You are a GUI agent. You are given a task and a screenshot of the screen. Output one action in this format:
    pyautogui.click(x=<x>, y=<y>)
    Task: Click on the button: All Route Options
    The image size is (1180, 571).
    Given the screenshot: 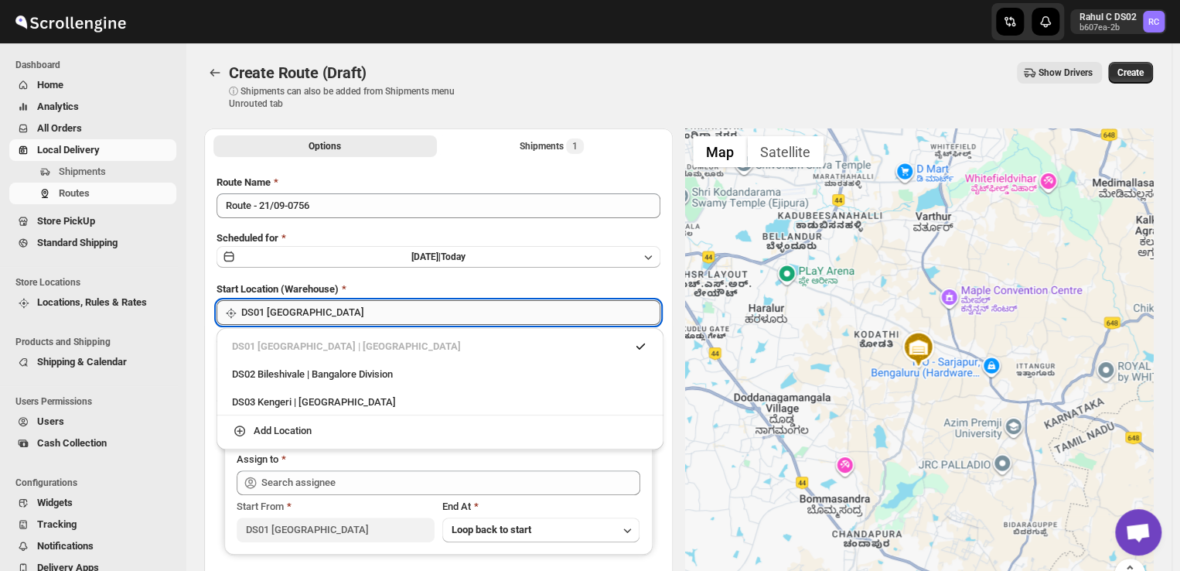 What is the action you would take?
    pyautogui.click(x=325, y=146)
    